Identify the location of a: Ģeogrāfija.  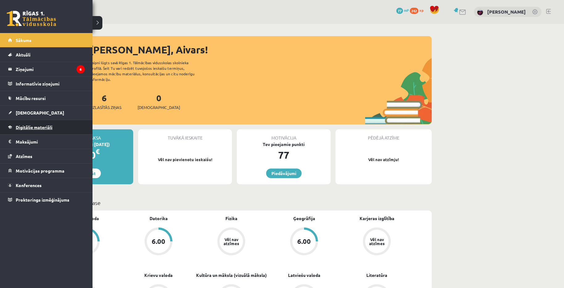
(304, 218).